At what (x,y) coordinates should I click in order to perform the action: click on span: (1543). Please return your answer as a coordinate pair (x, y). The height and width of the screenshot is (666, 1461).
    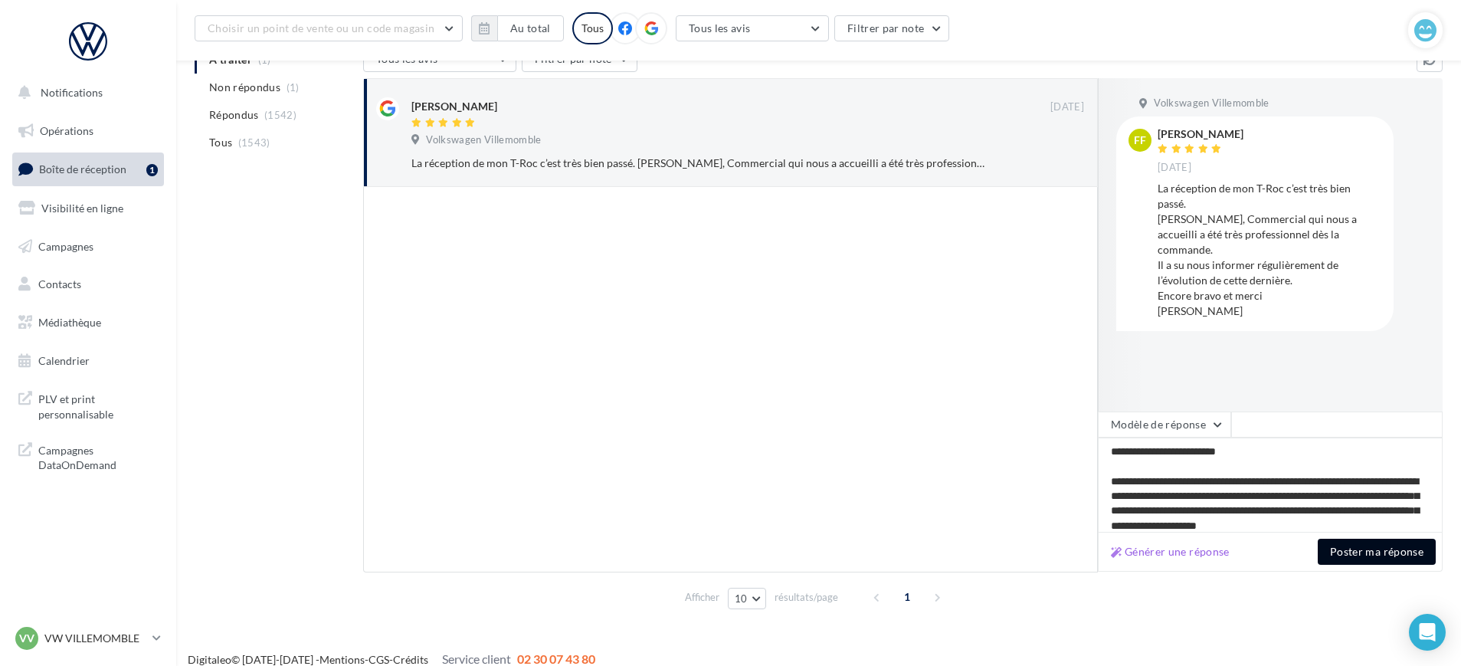
    Looking at the image, I should click on (254, 143).